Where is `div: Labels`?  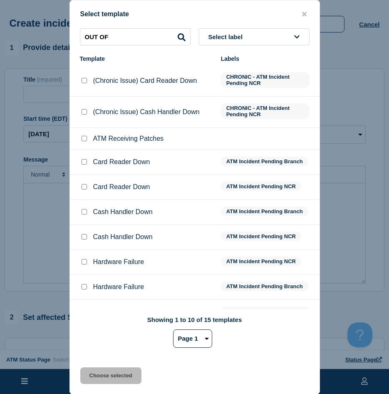 div: Labels is located at coordinates (265, 59).